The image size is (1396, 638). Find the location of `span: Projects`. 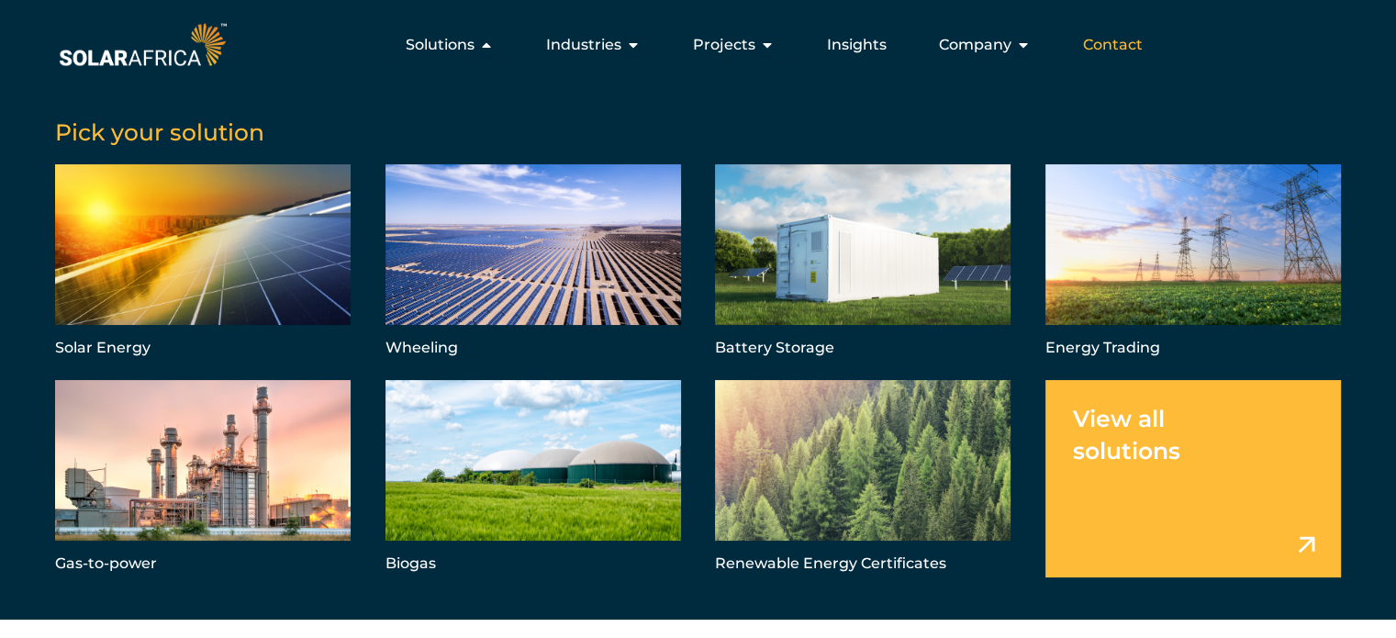

span: Projects is located at coordinates (724, 45).